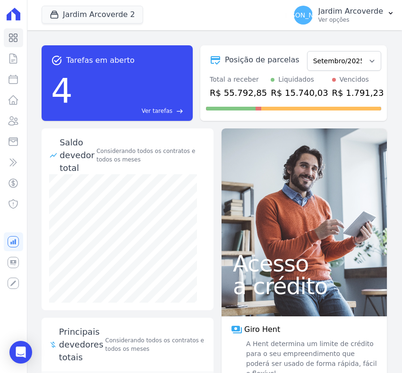 This screenshot has width=402, height=373. I want to click on span: a crédito, so click(304, 286).